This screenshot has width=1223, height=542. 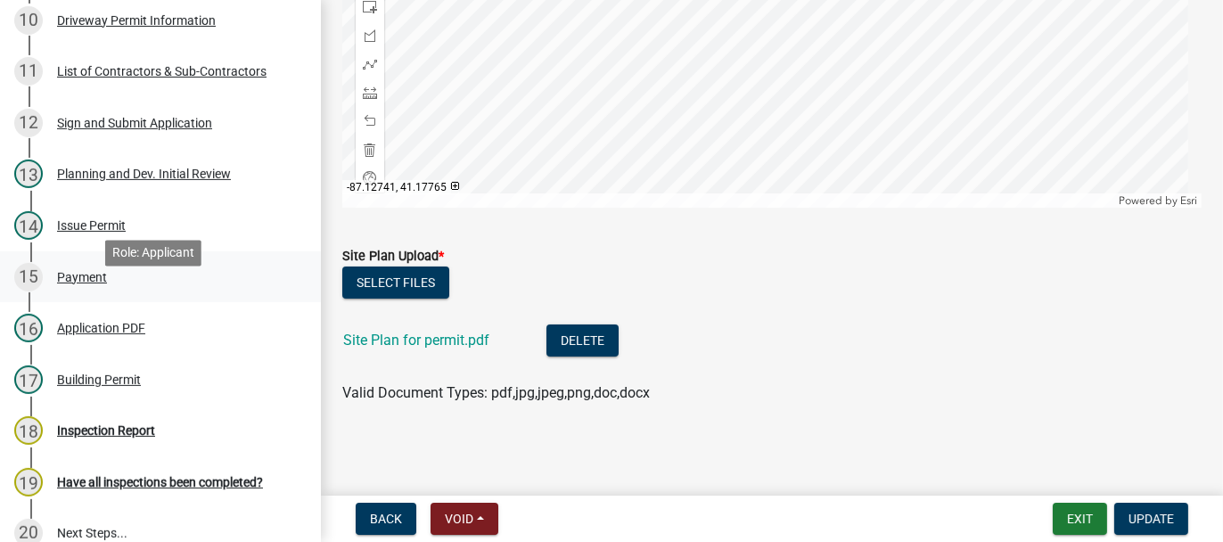 What do you see at coordinates (416, 340) in the screenshot?
I see `a: Site Plan for permit.pdf` at bounding box center [416, 340].